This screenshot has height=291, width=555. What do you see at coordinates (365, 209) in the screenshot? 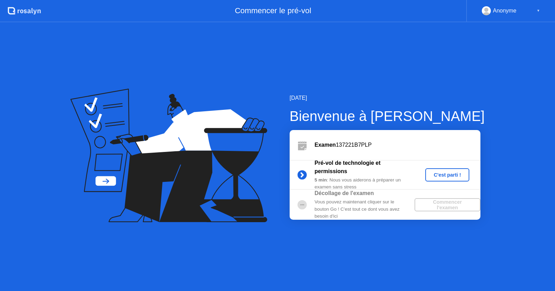
I see `div: Vous pouvez maintenant cliquer sur le bouton Go ! C'est tout ce dont vous avez besoin d'ici` at bounding box center [365, 209].